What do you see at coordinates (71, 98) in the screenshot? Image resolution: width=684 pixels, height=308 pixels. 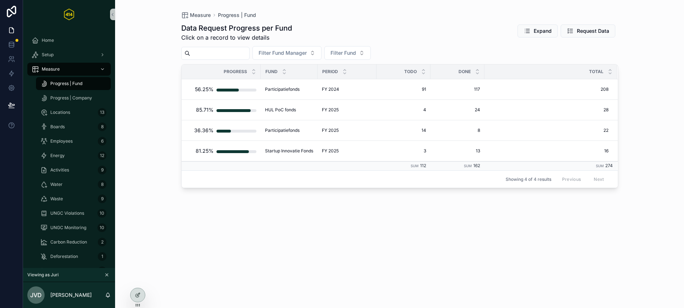 I see `span: Progress | Company` at bounding box center [71, 98].